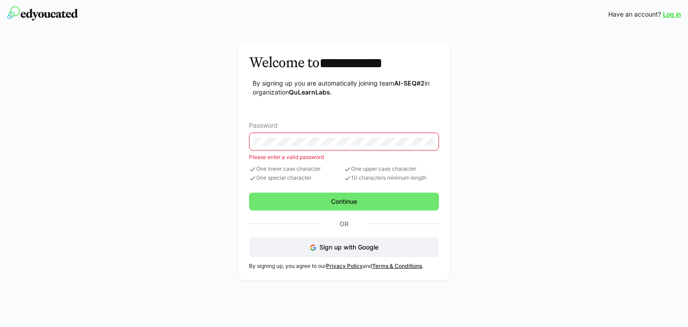 The width and height of the screenshot is (688, 327). What do you see at coordinates (391, 169) in the screenshot?
I see `span: One upper case character` at bounding box center [391, 169].